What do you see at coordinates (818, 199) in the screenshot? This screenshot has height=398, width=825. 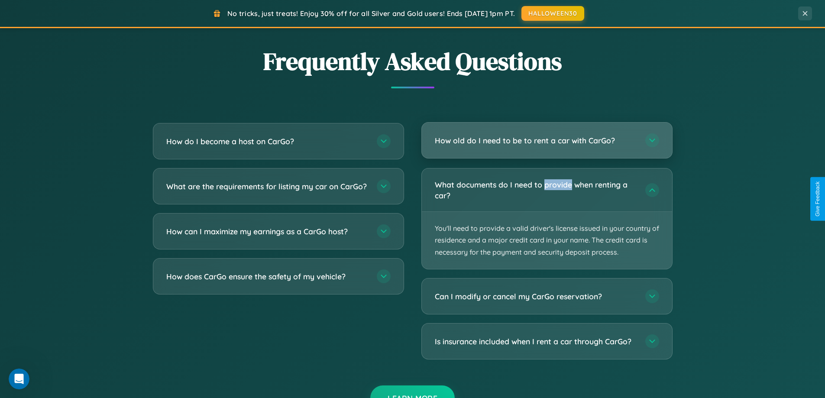 I see `div: Give Feedback` at bounding box center [818, 199].